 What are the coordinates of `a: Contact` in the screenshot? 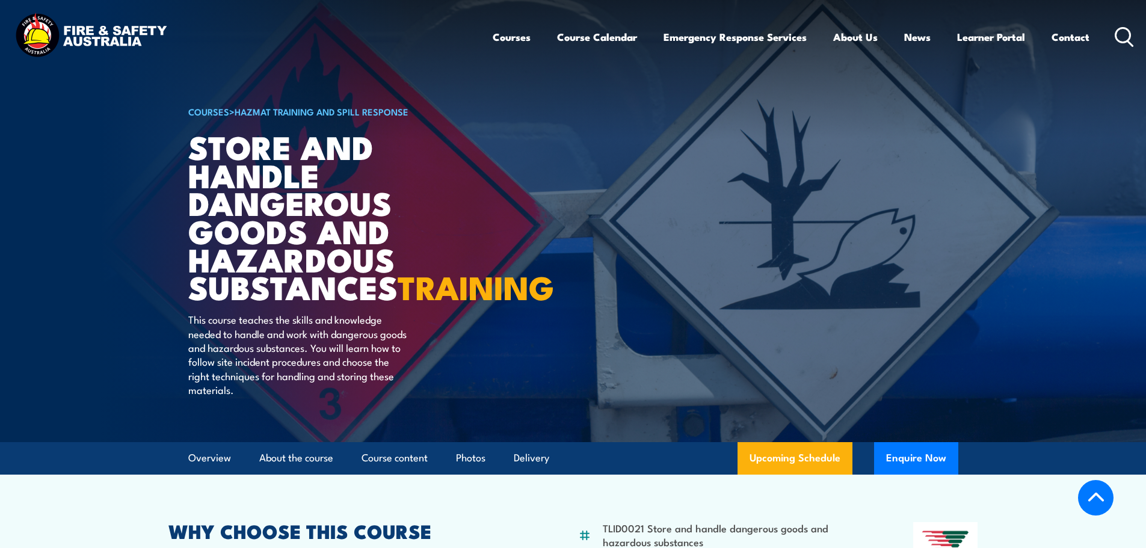 It's located at (1070, 37).